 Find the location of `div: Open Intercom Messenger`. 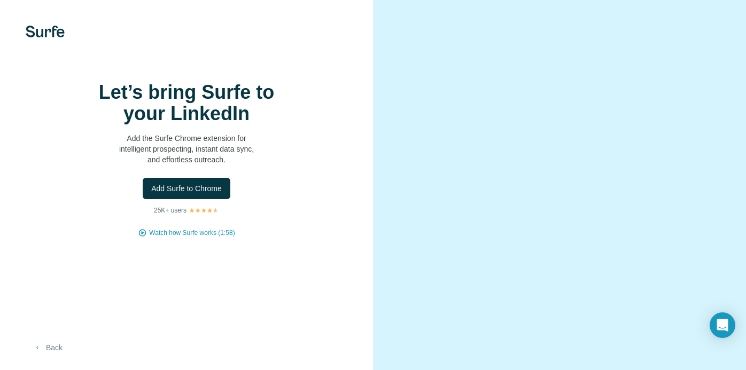

div: Open Intercom Messenger is located at coordinates (722, 325).